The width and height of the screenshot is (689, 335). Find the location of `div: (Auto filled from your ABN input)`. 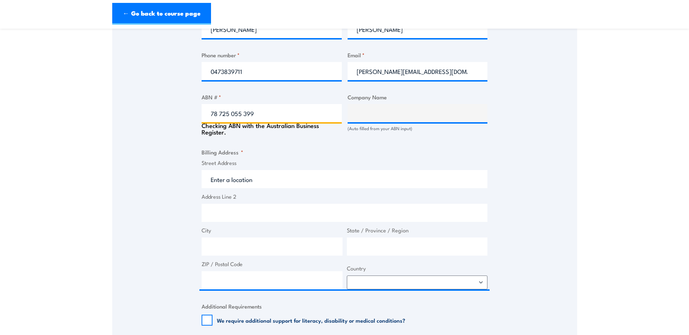

div: (Auto filled from your ABN input) is located at coordinates (417, 128).